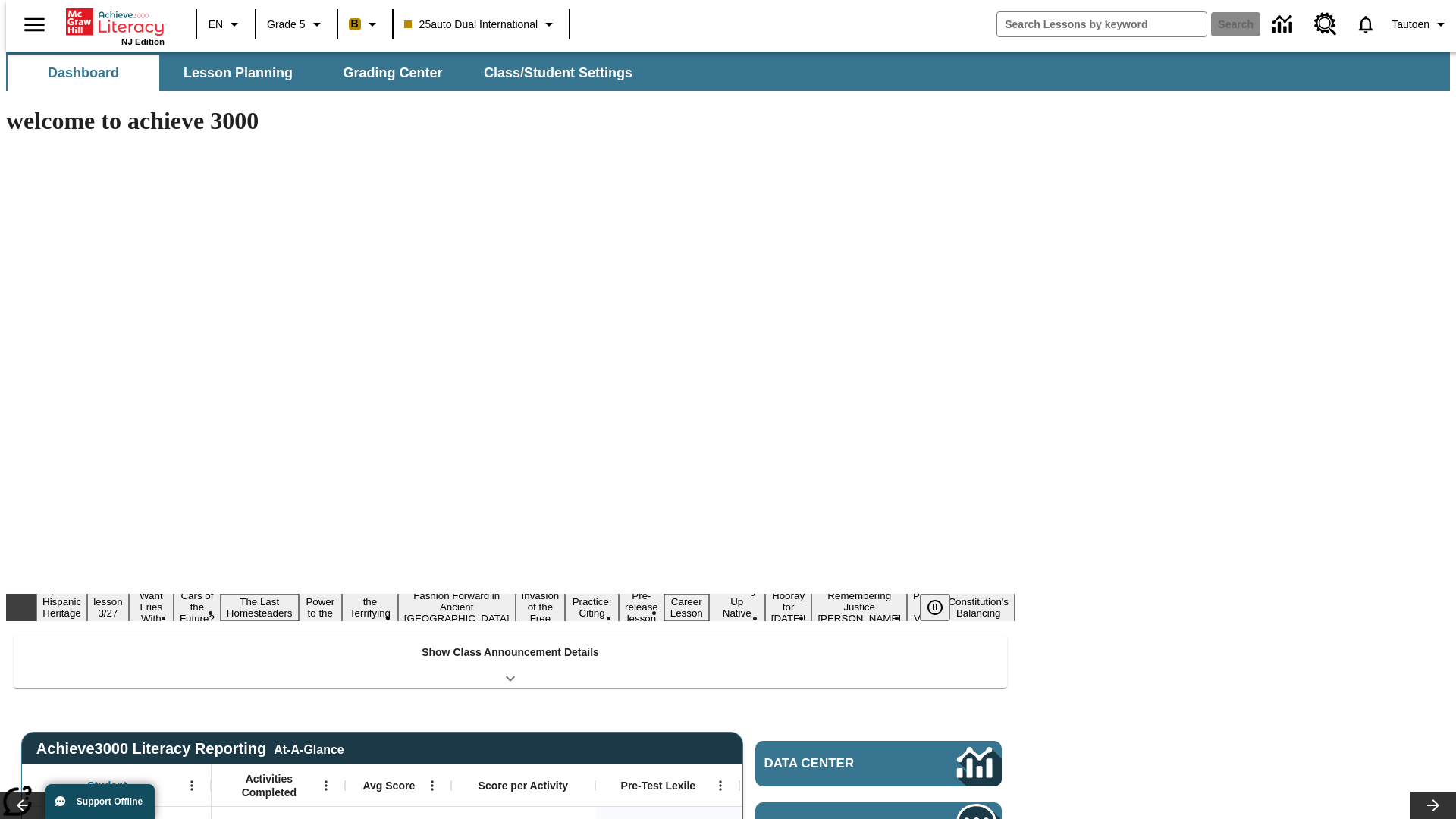 The width and height of the screenshot is (1456, 819). I want to click on button: Boost Class color is peach. Change class color, so click(364, 24).